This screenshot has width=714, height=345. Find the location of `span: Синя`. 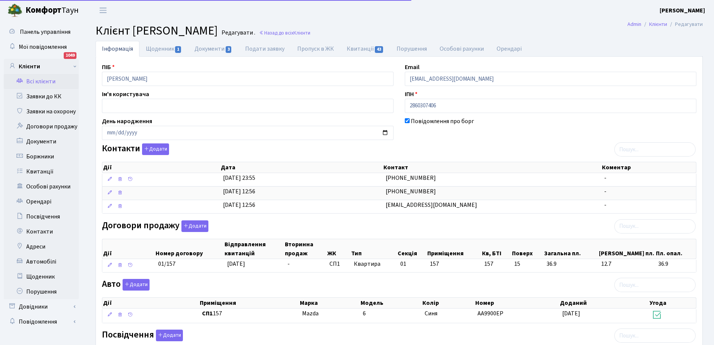

span: Синя is located at coordinates (431, 313).